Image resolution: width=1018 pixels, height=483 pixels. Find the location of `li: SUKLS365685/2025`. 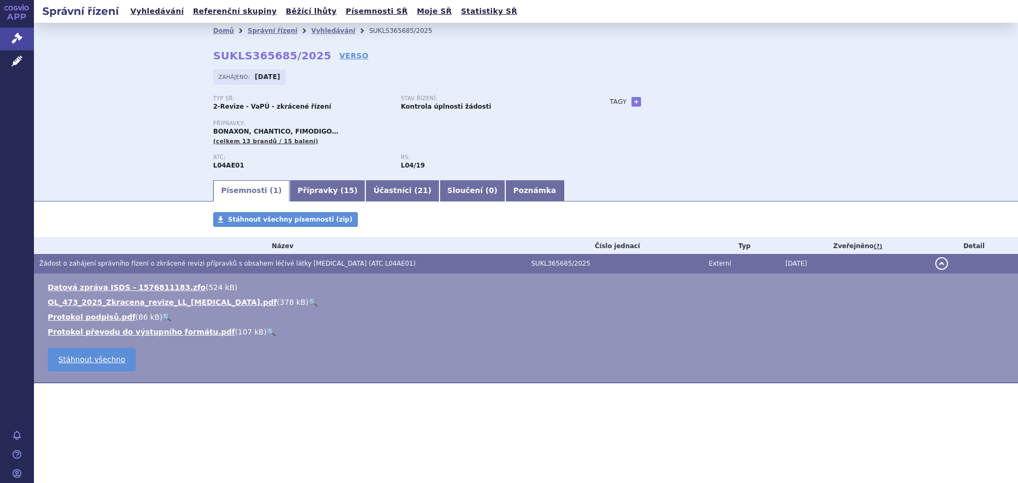

li: SUKLS365685/2025 is located at coordinates (407, 31).